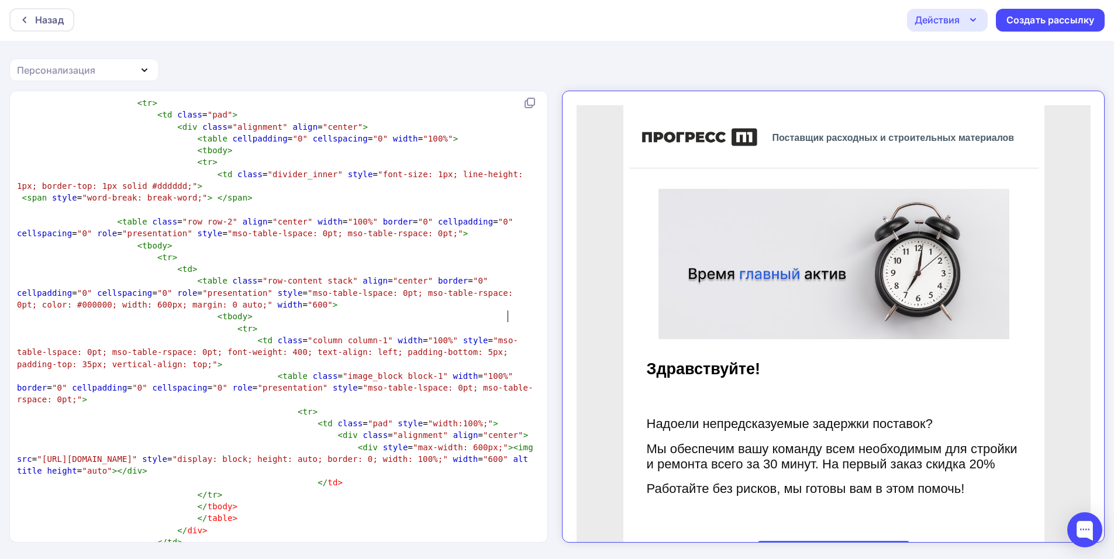 The height and width of the screenshot is (559, 1114). Describe the element at coordinates (260, 127) in the screenshot. I see `span: "alignment"` at that location.